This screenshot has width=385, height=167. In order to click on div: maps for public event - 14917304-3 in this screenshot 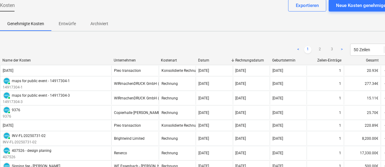, I will do `click(41, 95)`.